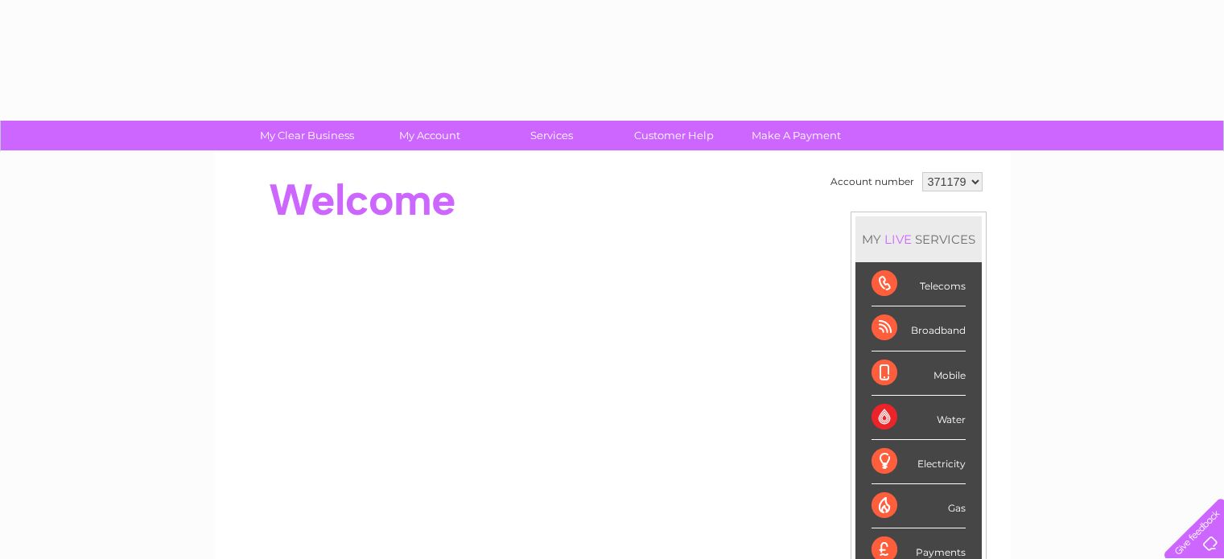 The width and height of the screenshot is (1224, 559). I want to click on a: Services, so click(551, 135).